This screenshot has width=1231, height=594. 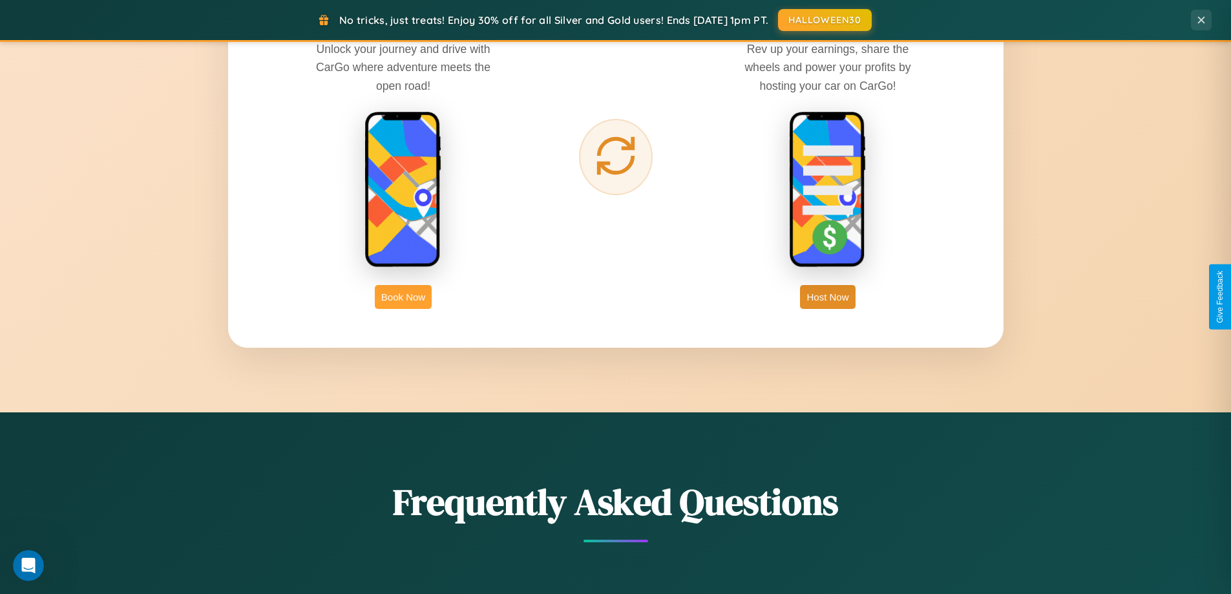 I want to click on button: HALLOWEEN30, so click(x=825, y=20).